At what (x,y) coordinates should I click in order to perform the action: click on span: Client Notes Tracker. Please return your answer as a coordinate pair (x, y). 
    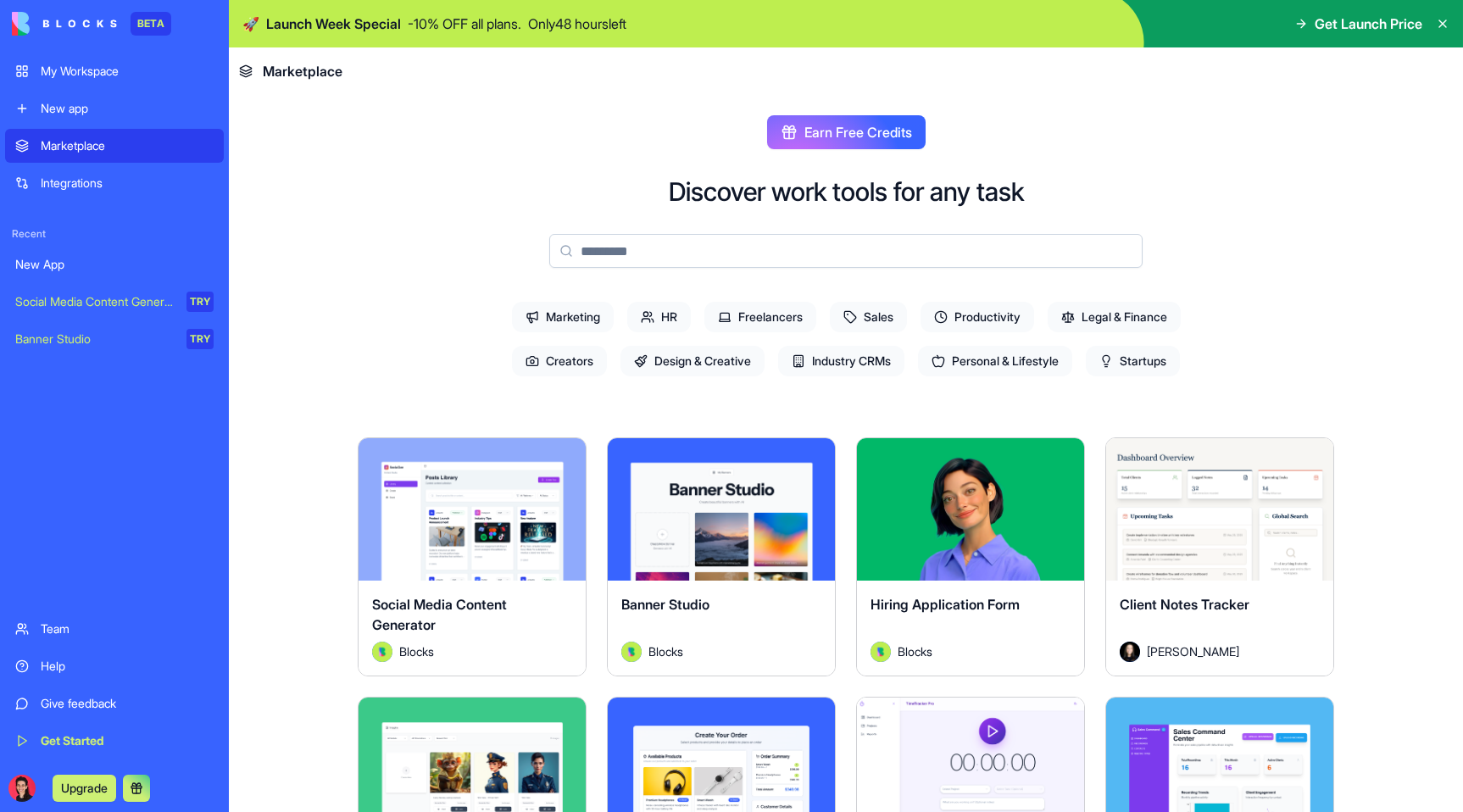
    Looking at the image, I should click on (1184, 605).